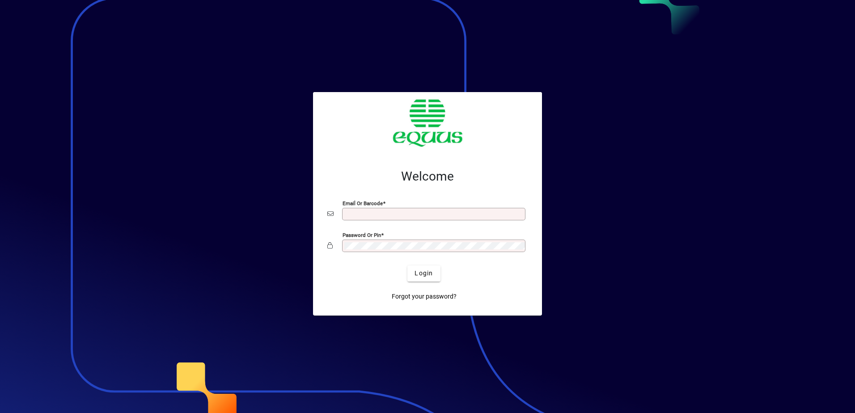 This screenshot has width=855, height=413. I want to click on a: Forgot your password?, so click(424, 297).